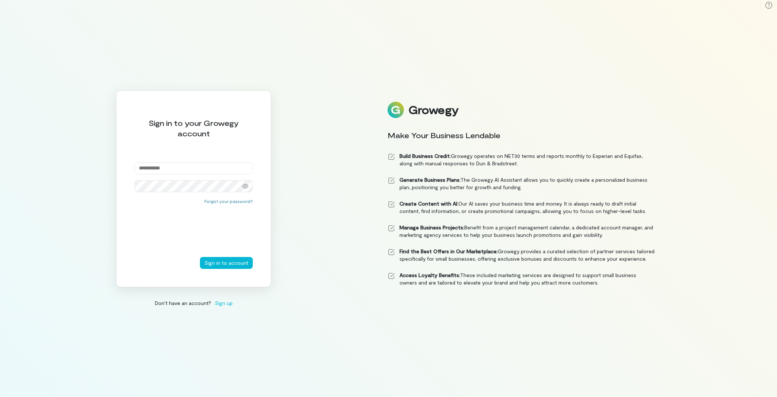 The width and height of the screenshot is (777, 397). What do you see at coordinates (224, 303) in the screenshot?
I see `span: Sign up` at bounding box center [224, 303].